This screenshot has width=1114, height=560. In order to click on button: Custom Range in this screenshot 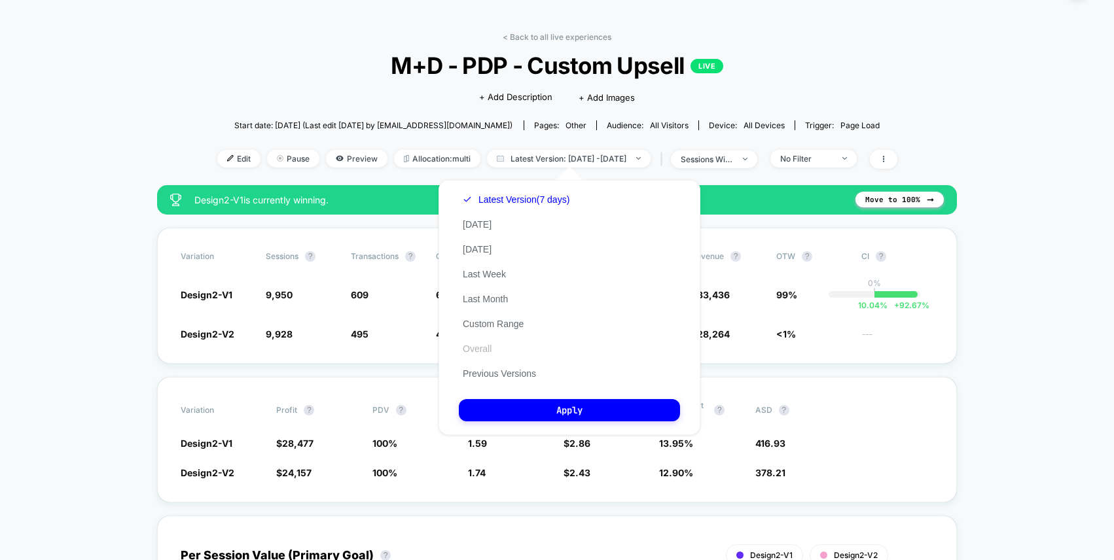, I will do `click(493, 324)`.